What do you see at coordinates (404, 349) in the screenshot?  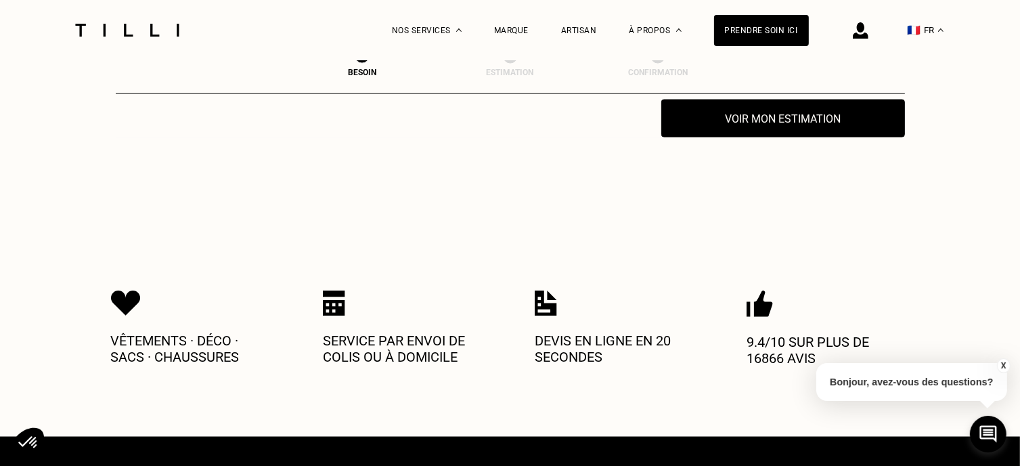 I see `p: Service par envoi de colis ou à domicile` at bounding box center [404, 349].